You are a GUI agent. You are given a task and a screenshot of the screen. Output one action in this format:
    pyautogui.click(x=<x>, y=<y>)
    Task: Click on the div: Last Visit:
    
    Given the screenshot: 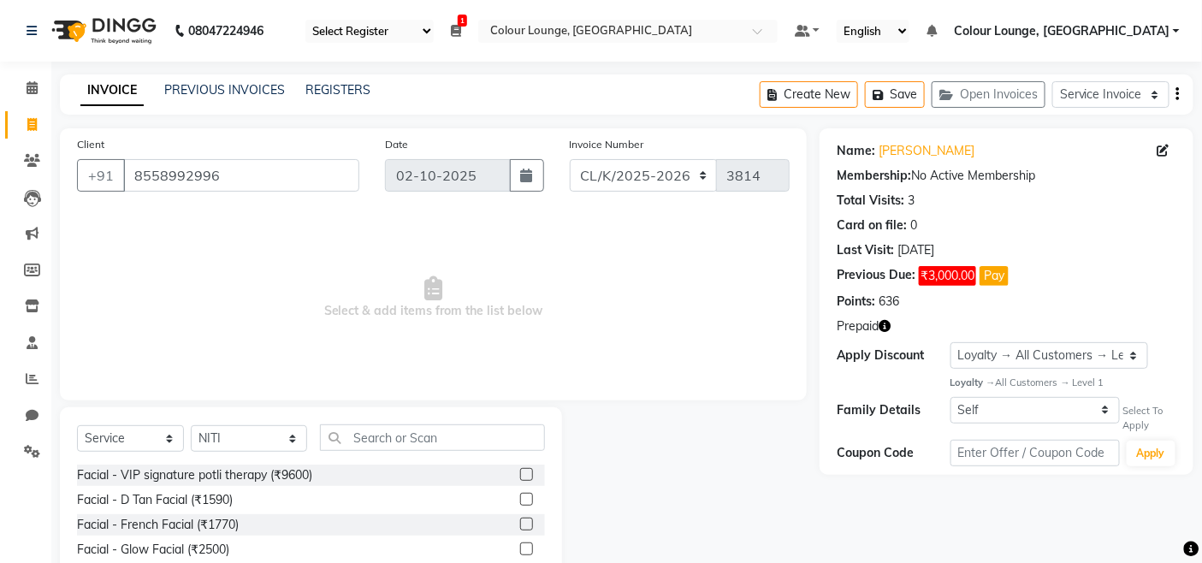 What is the action you would take?
    pyautogui.click(x=865, y=250)
    